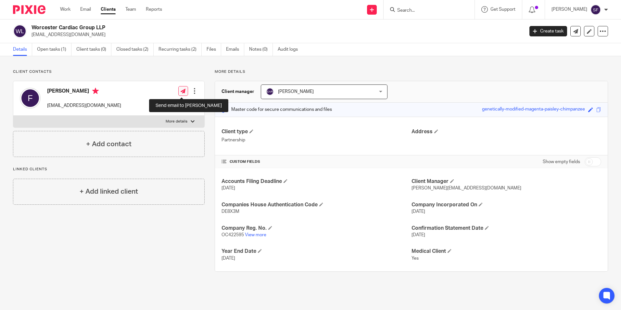  Describe the element at coordinates (135, 49) in the screenshot. I see `a: Closed tasks (2)` at that location.